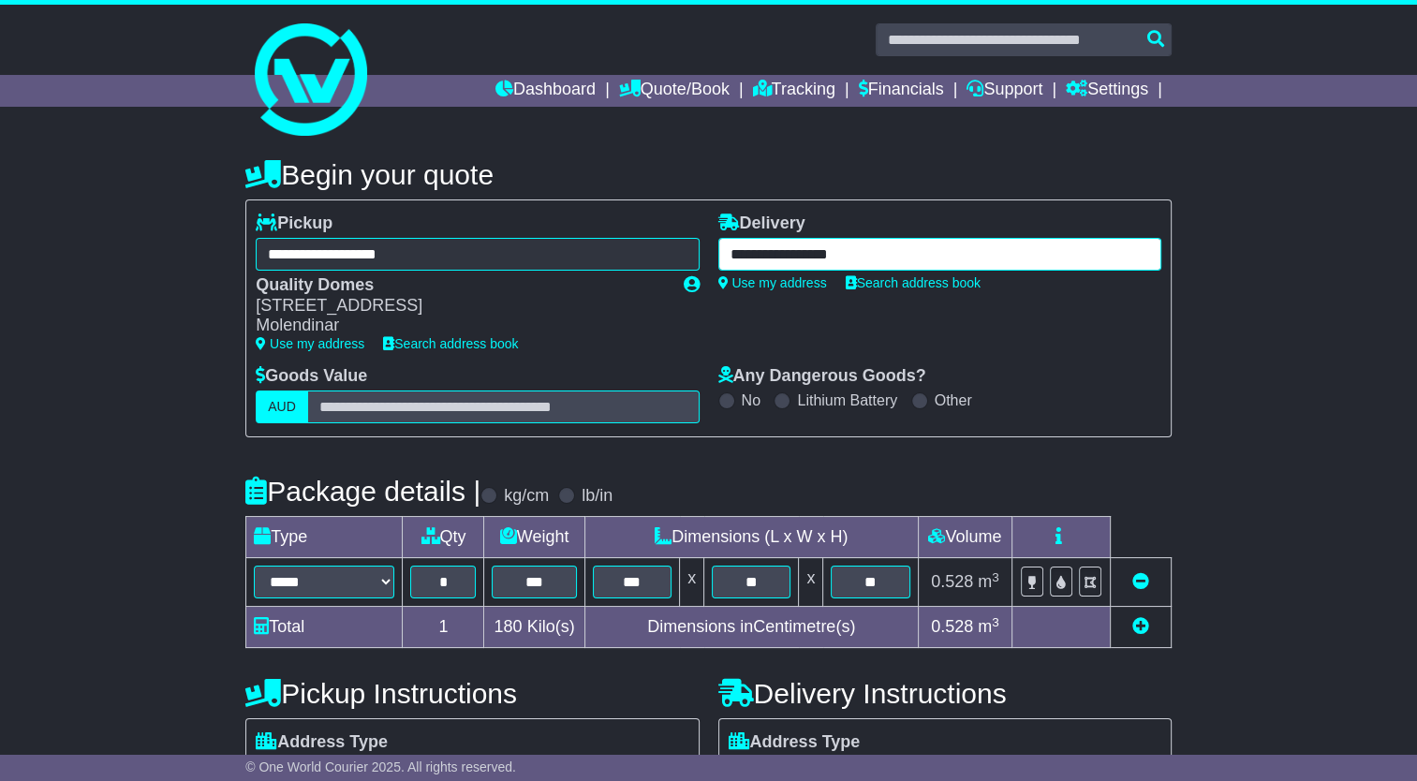 The width and height of the screenshot is (1417, 781). Describe the element at coordinates (596, 496) in the screenshot. I see `label: lb/in` at that location.